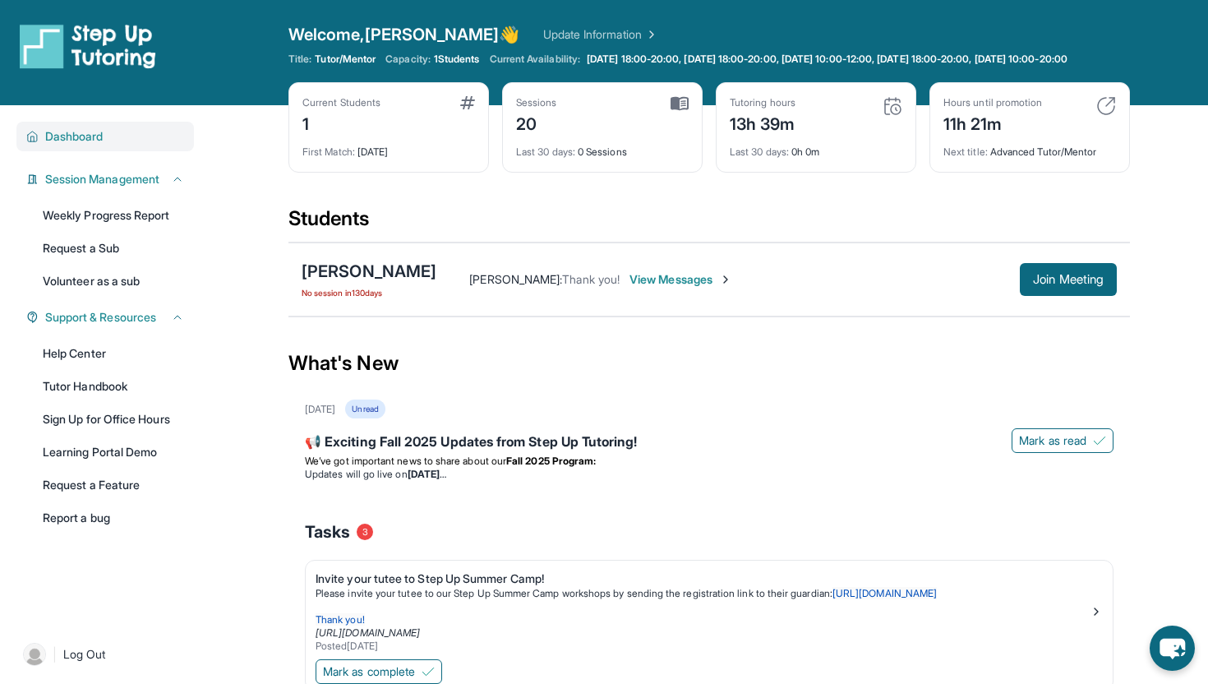  What do you see at coordinates (681, 279) in the screenshot?
I see `span: View Messages` at bounding box center [681, 279].